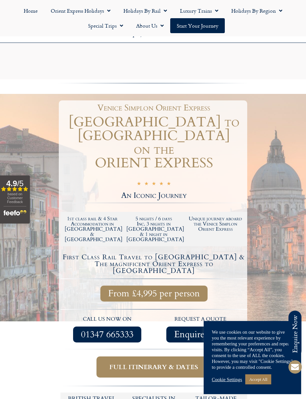 Image resolution: width=306 pixels, height=399 pixels. Describe the element at coordinates (259, 380) in the screenshot. I see `a: Accept All` at that location.